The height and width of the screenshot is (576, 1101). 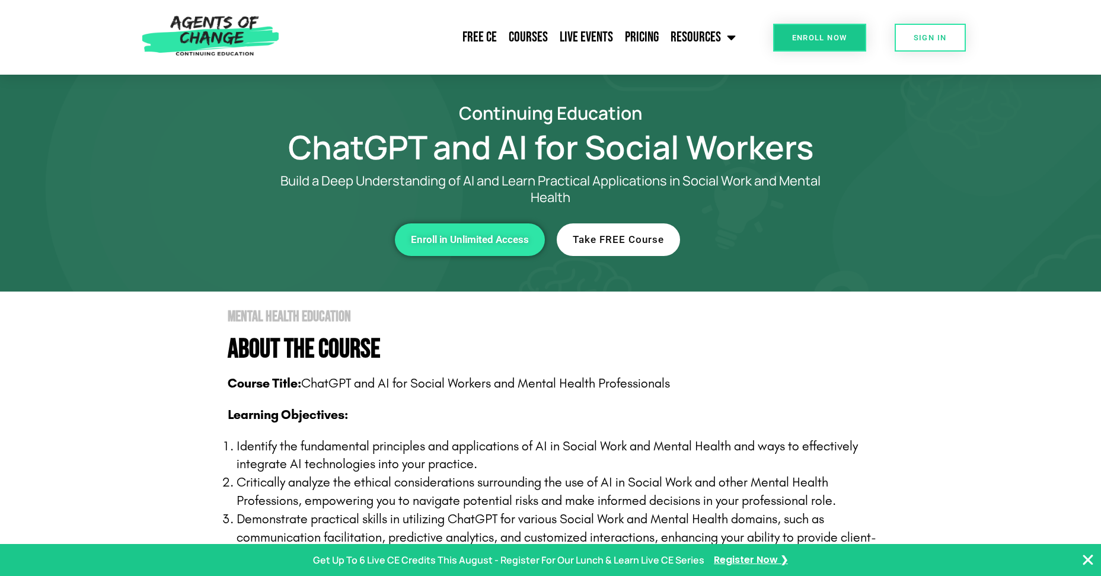 I want to click on a: Pricing, so click(x=642, y=37).